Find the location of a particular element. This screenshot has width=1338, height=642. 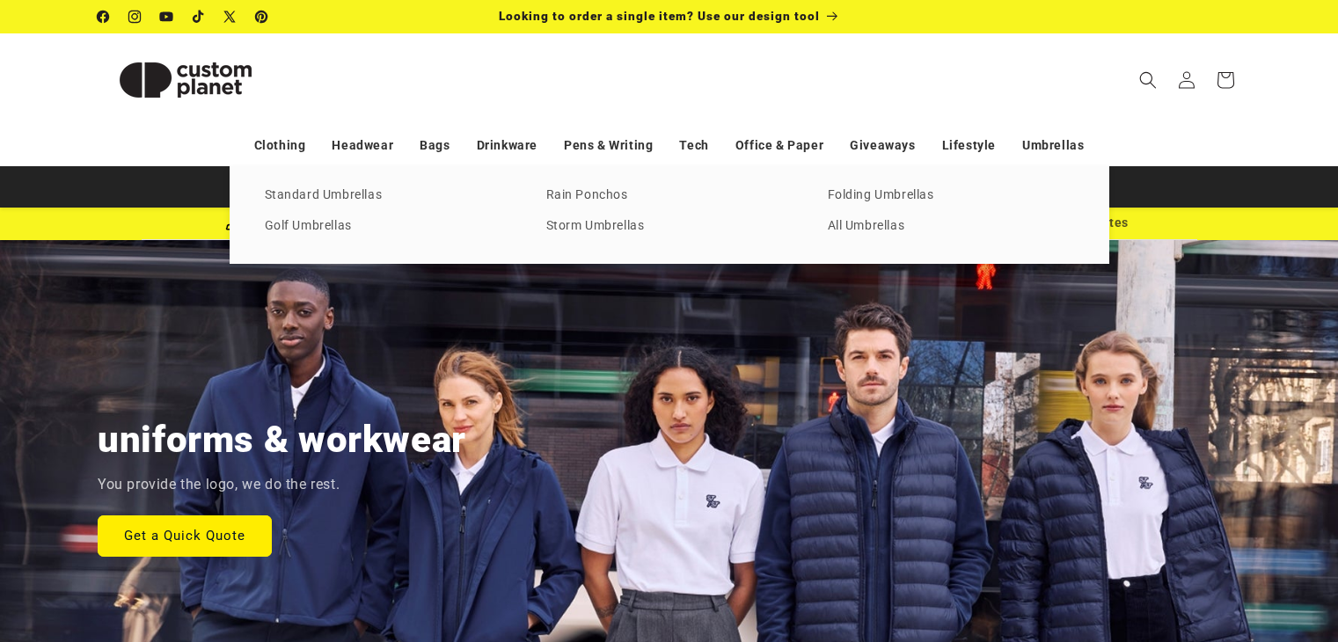

a: Custom Planet is located at coordinates (185, 79).